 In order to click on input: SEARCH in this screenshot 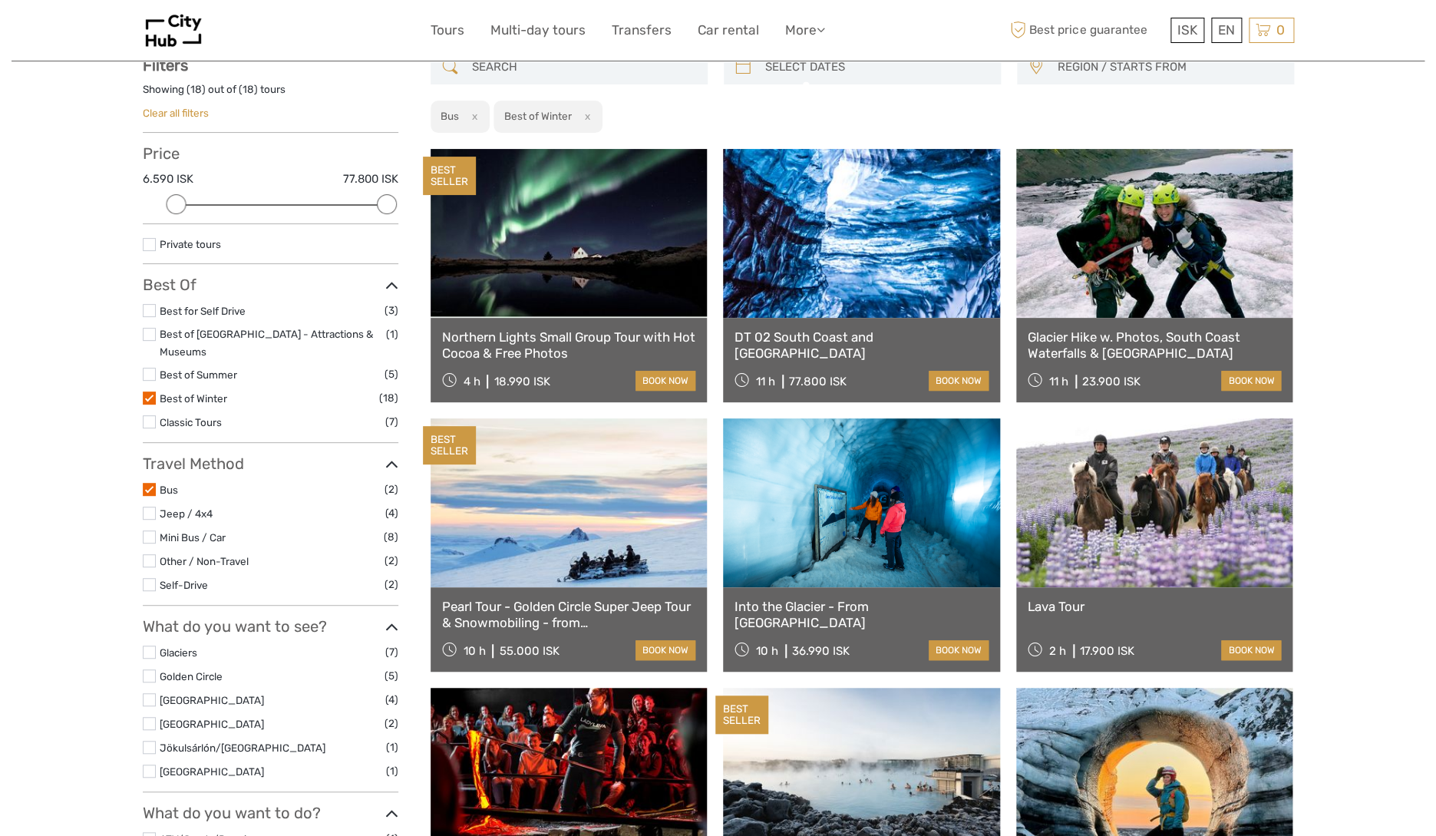, I will do `click(582, 67)`.